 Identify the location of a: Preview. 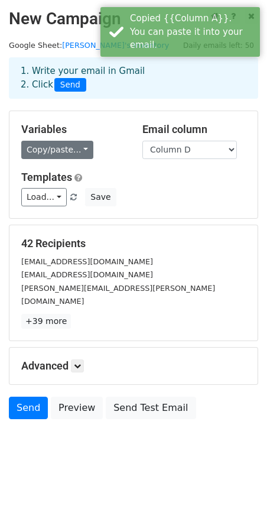
(77, 408).